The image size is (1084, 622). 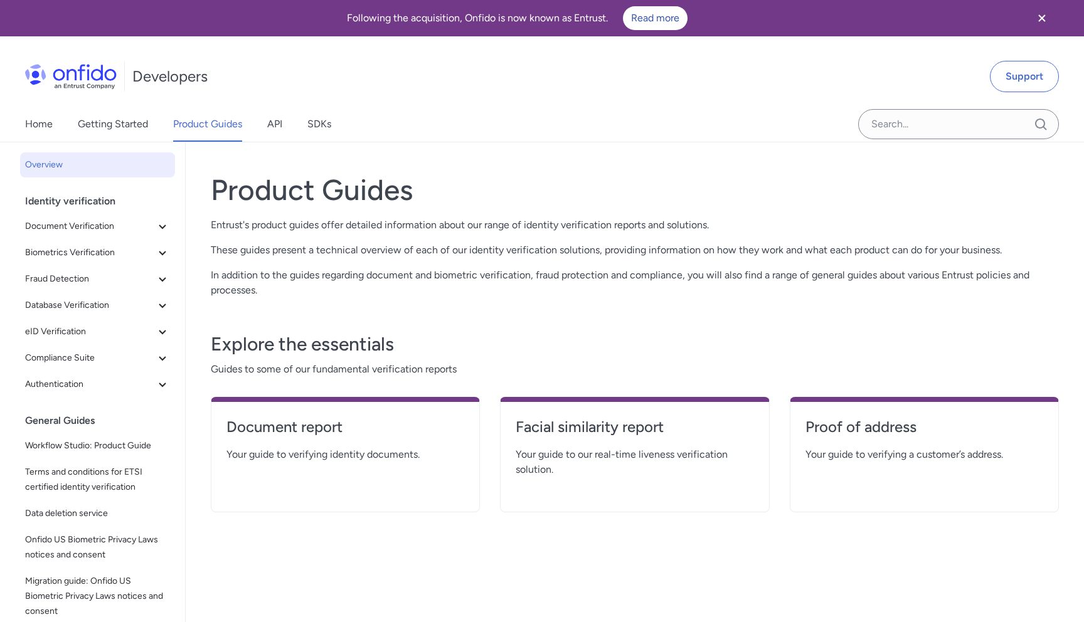 What do you see at coordinates (113, 124) in the screenshot?
I see `a: Getting Started` at bounding box center [113, 124].